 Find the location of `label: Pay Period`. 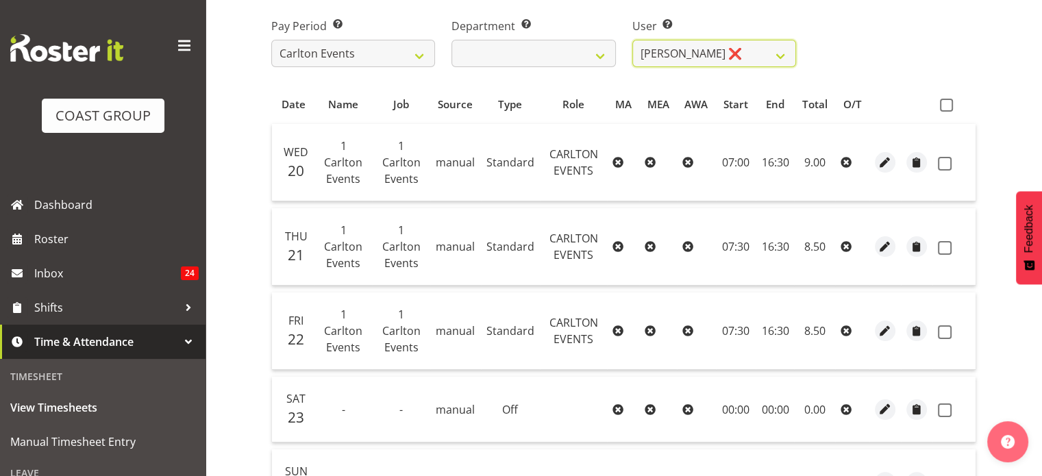

label: Pay Period is located at coordinates (353, 26).